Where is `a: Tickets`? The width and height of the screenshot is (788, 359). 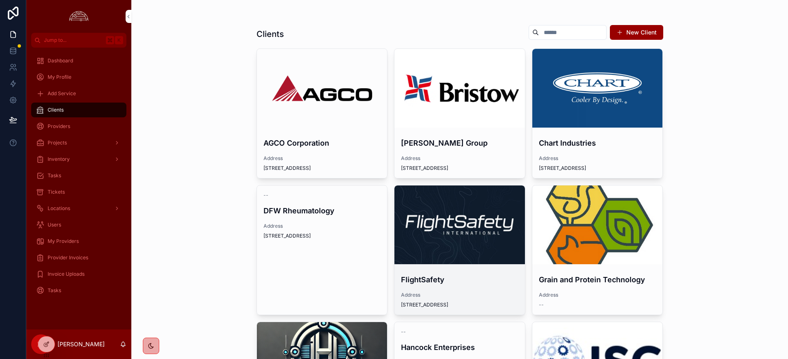 a: Tickets is located at coordinates (79, 192).